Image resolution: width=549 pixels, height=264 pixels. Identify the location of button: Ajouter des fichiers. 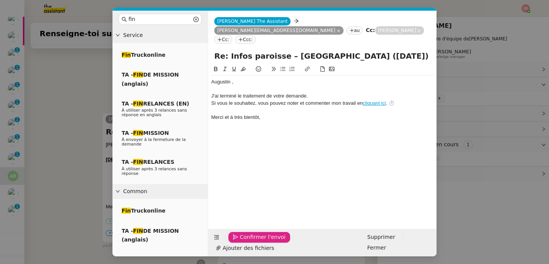
(245, 248).